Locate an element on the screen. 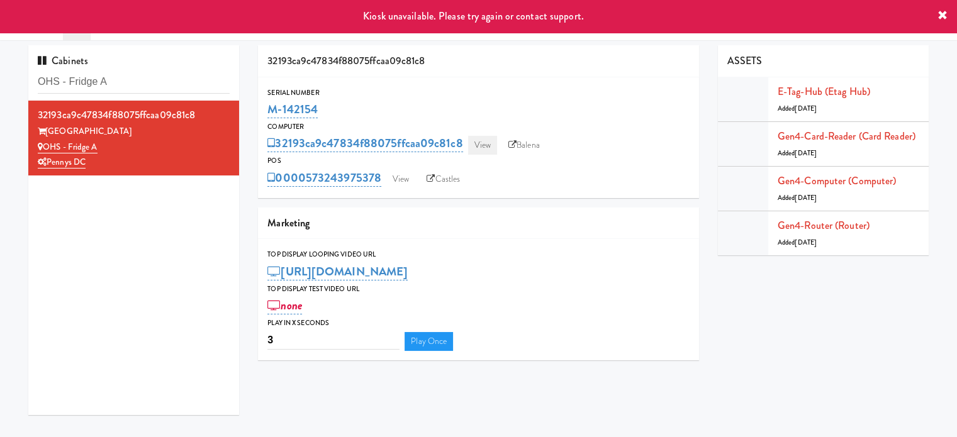 Image resolution: width=957 pixels, height=437 pixels. span: Marketing is located at coordinates (288, 223).